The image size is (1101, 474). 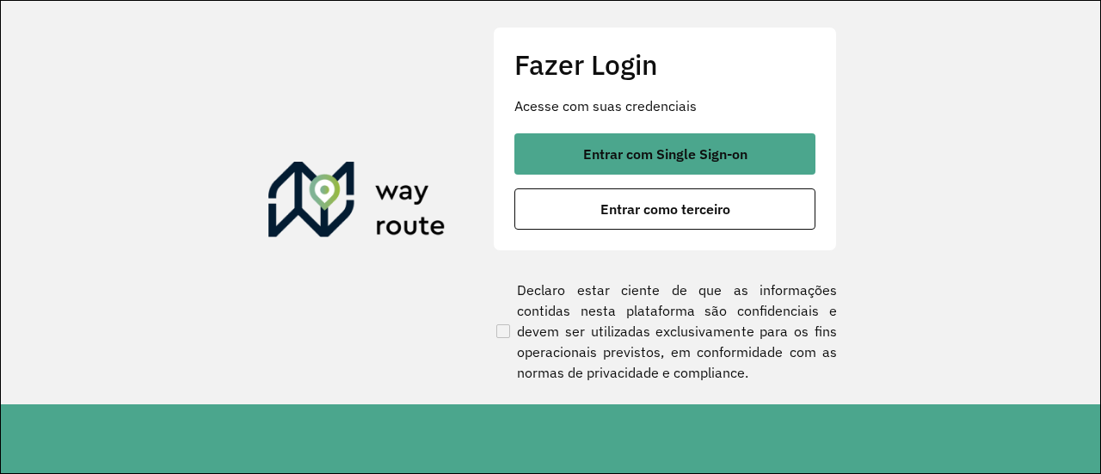 What do you see at coordinates (665, 209) in the screenshot?
I see `span: Entrar como terceiro` at bounding box center [665, 209].